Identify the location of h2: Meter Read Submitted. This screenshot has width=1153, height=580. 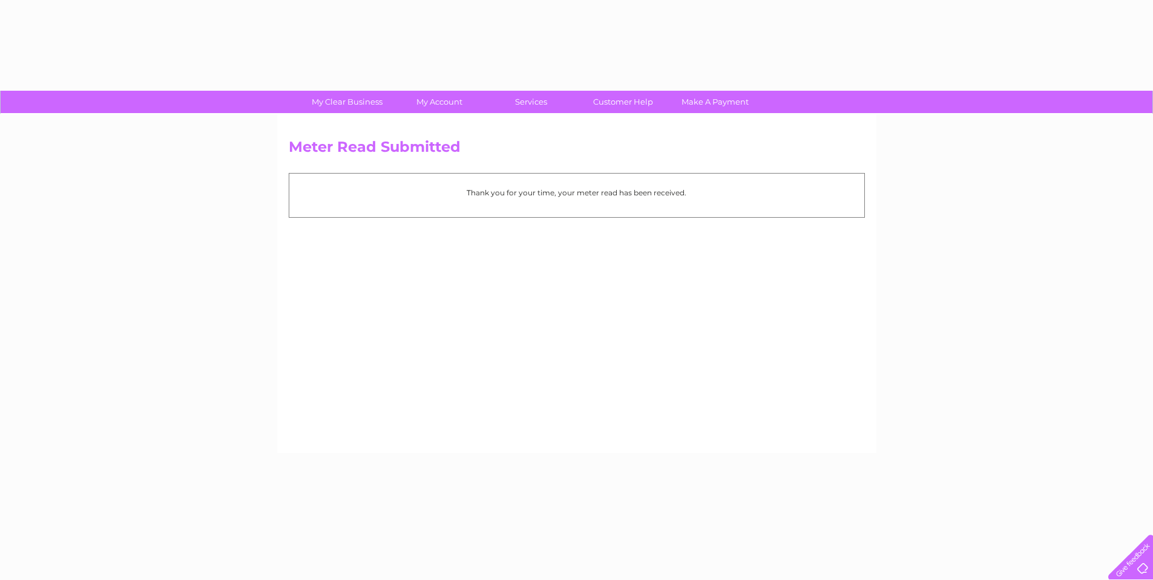
(577, 150).